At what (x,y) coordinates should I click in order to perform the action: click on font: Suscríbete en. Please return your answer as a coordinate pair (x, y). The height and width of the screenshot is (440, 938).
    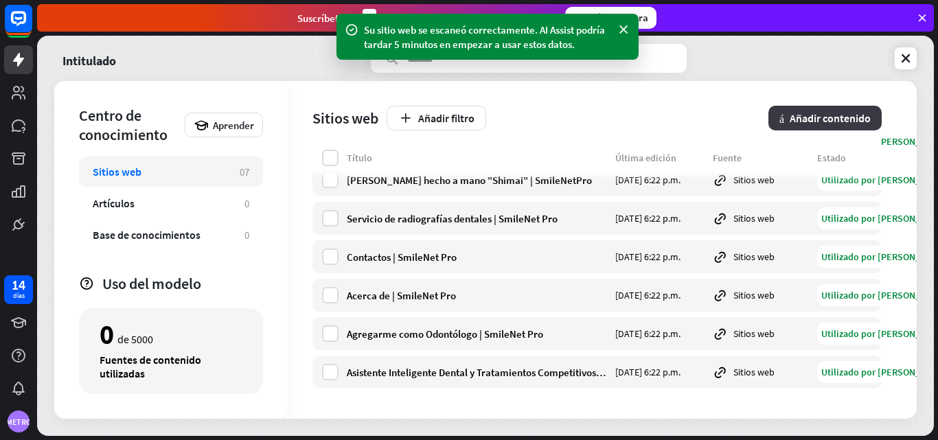
    Looking at the image, I should click on (327, 18).